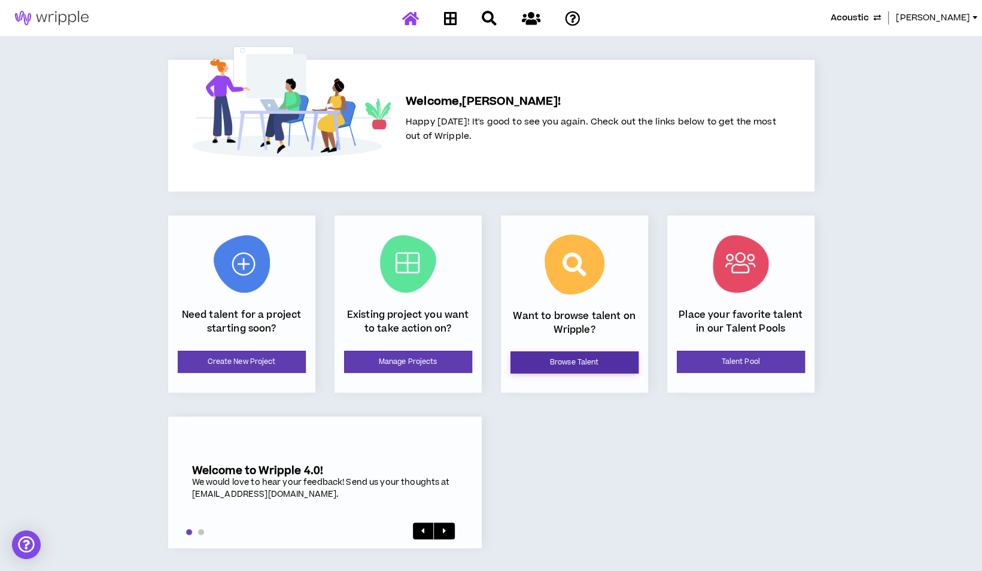  What do you see at coordinates (574, 322) in the screenshot?
I see `p: Want to browse talent on Wripple?` at bounding box center [574, 322].